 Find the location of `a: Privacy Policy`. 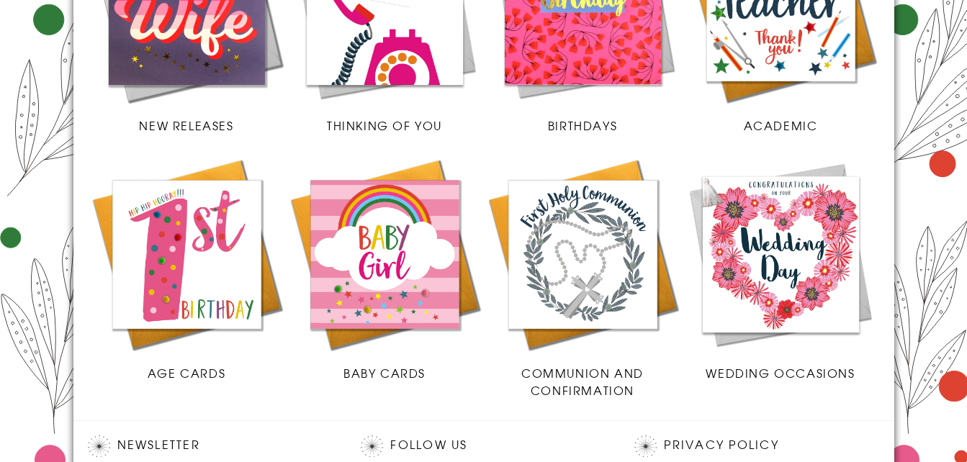

a: Privacy Policy is located at coordinates (721, 445).